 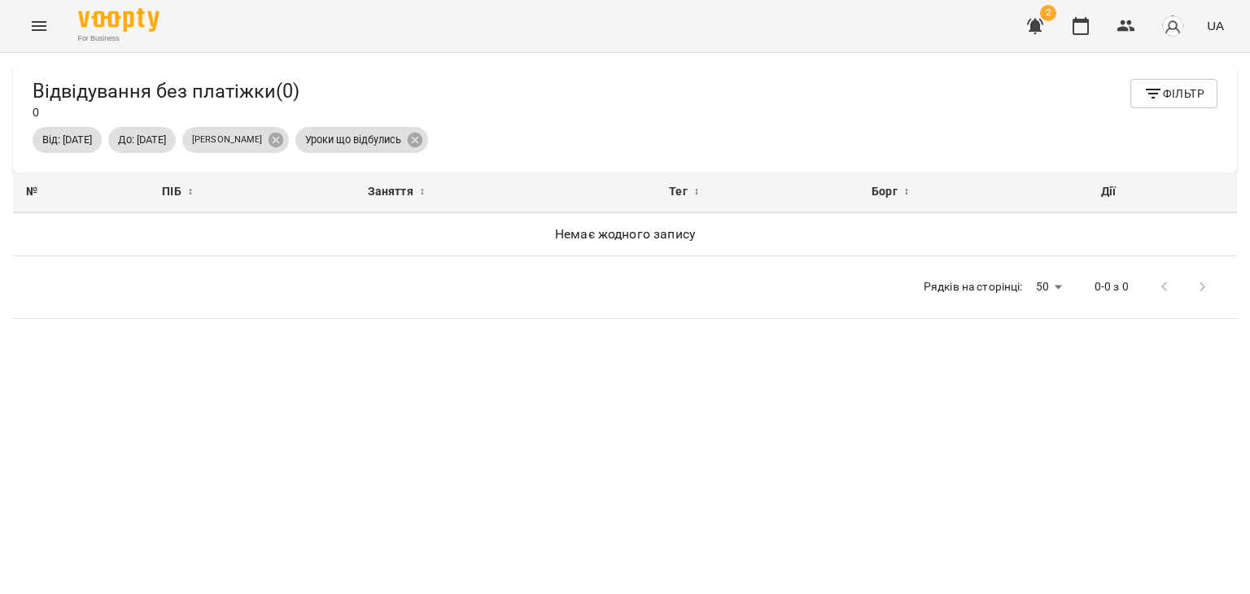 I want to click on span: Тег, so click(x=678, y=192).